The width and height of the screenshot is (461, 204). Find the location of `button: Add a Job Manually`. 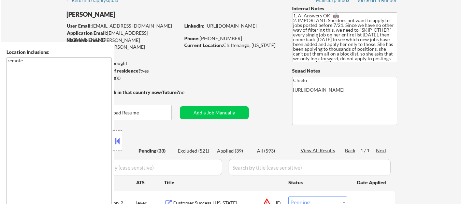

button: Add a Job Manually is located at coordinates (214, 113).